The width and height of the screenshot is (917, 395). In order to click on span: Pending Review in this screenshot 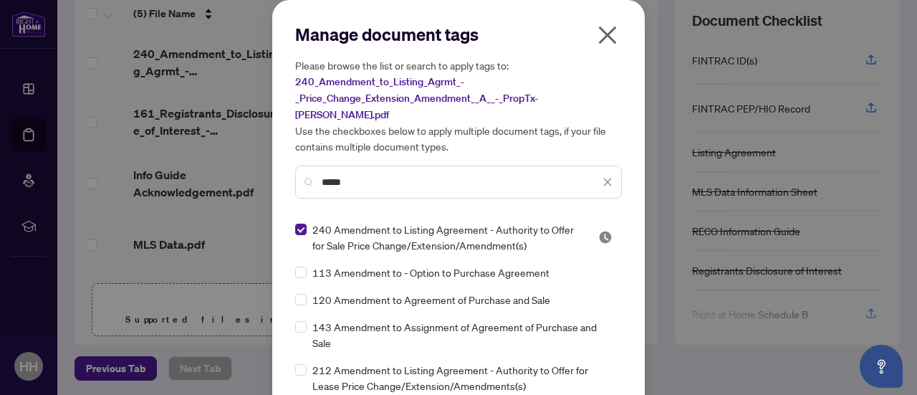, I will do `click(606, 237)`.